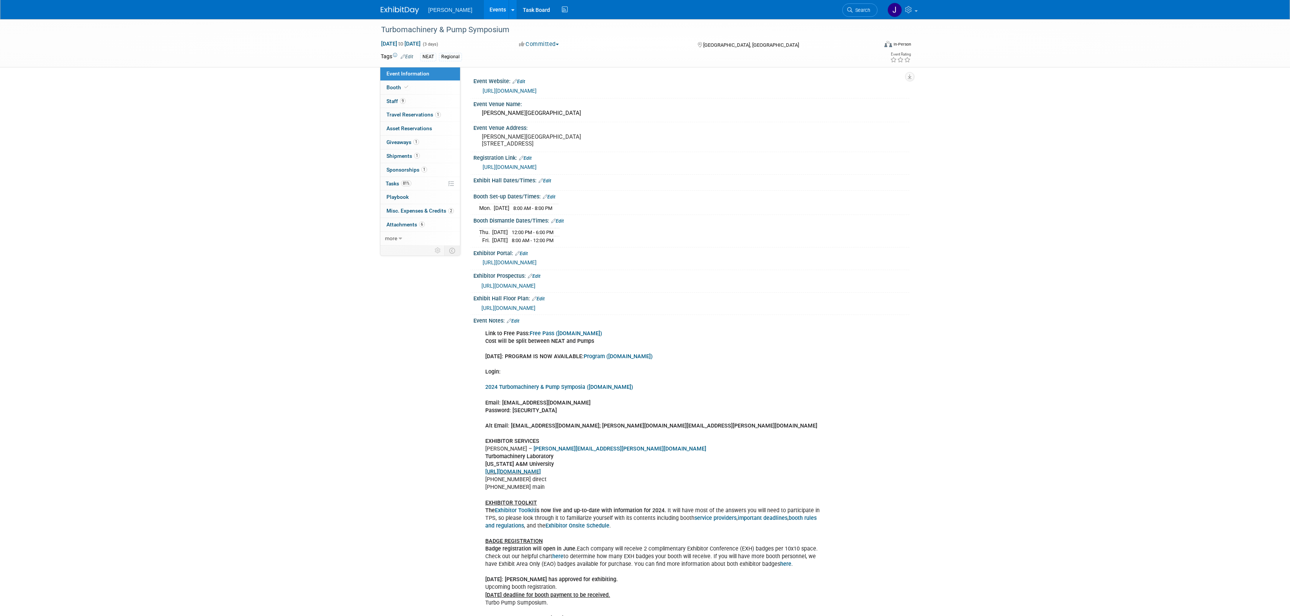 The width and height of the screenshot is (1290, 616). Describe the element at coordinates (420, 128) in the screenshot. I see `a: Asset Reservations` at that location.